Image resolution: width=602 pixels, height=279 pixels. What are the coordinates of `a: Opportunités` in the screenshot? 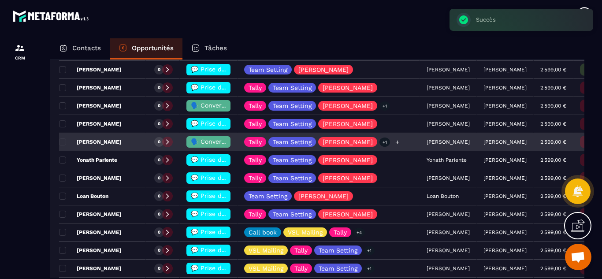 It's located at (146, 49).